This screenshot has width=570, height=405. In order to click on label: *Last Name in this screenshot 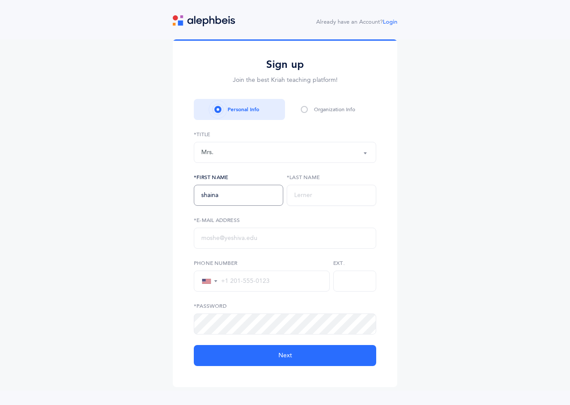, I will do `click(331, 178)`.